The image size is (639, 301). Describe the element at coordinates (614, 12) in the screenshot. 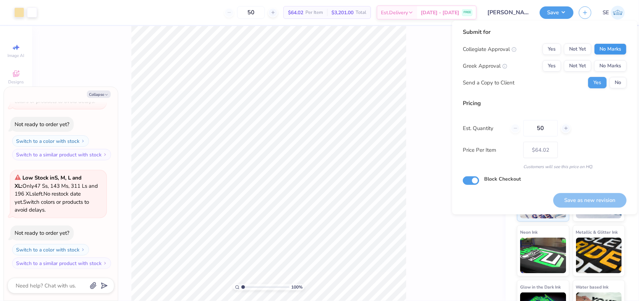

I see `a: SE` at that location.